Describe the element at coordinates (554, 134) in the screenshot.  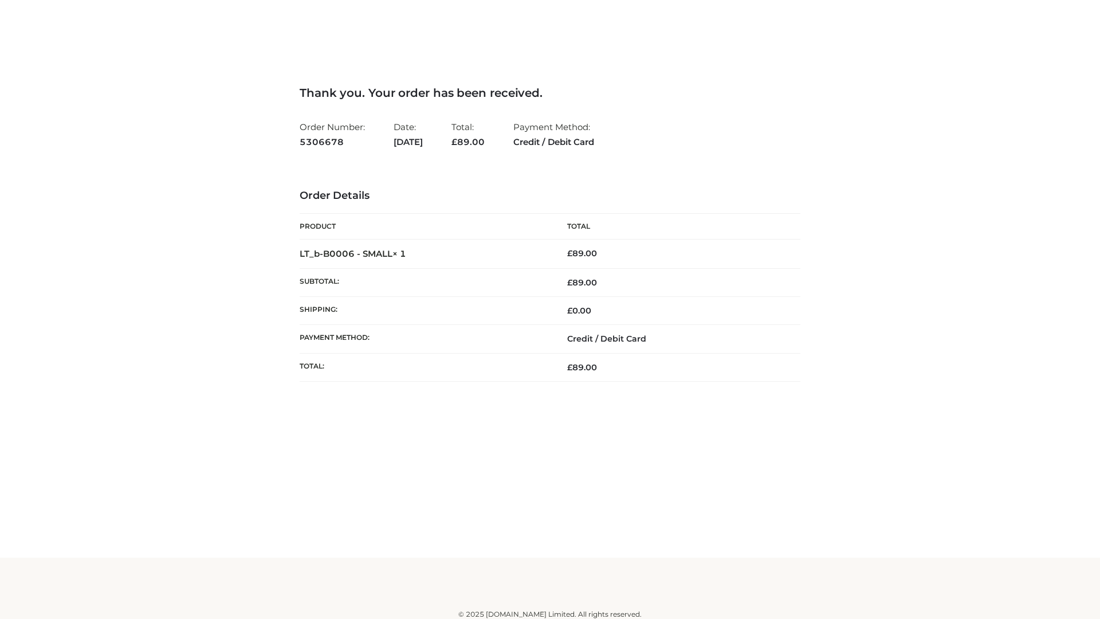
I see `li: Payment Method:` at that location.